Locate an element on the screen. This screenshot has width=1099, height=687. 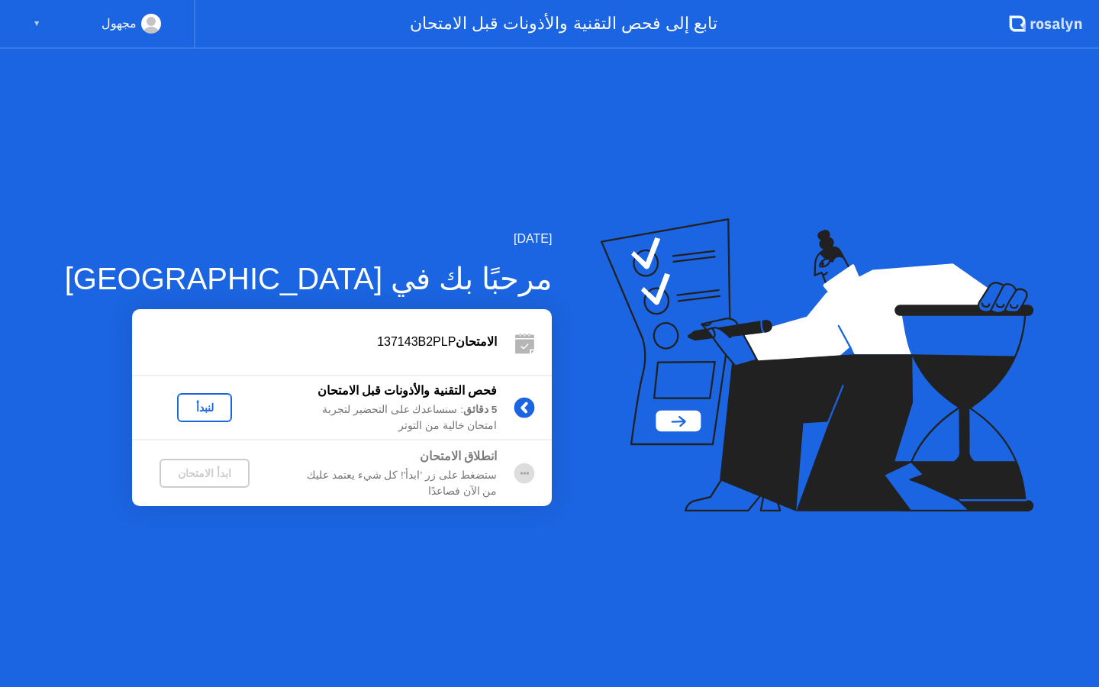
div: : سنساعدك على التحضير لتجربة امتحان خالية من التوتر is located at coordinates (387, 418).